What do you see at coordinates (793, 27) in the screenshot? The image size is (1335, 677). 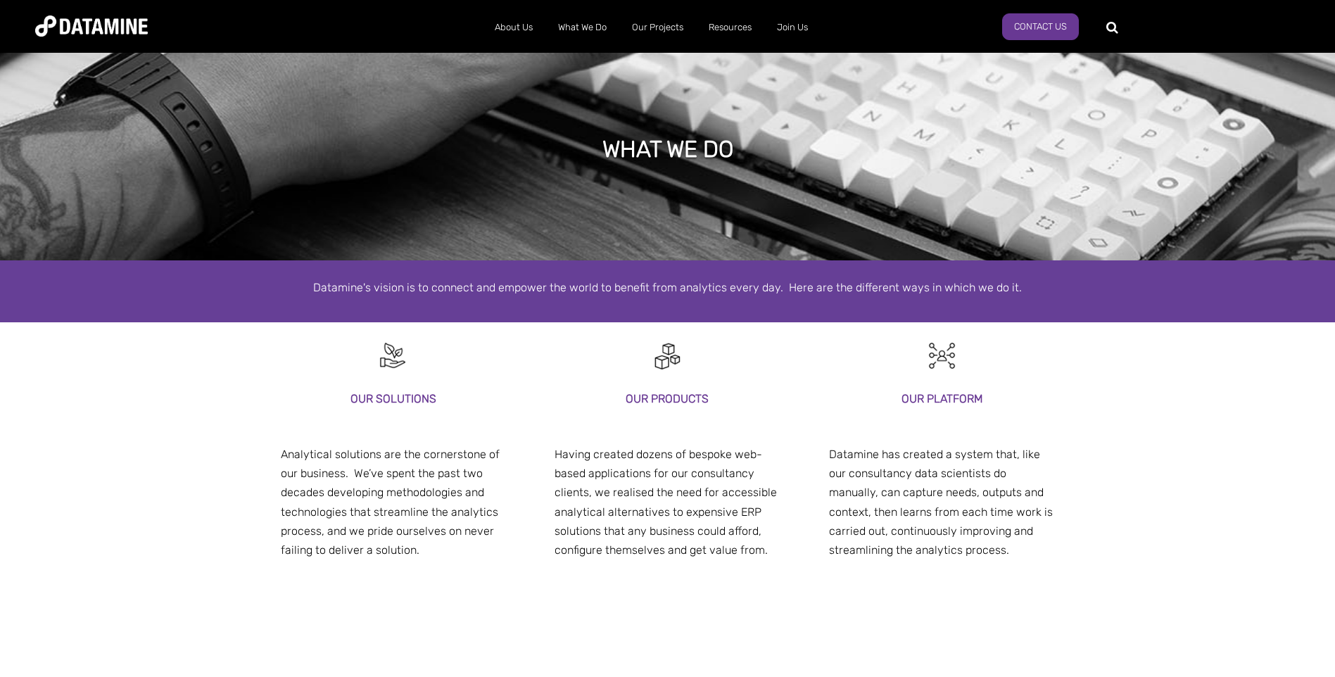 I see `a: Join Us` at bounding box center [793, 27].